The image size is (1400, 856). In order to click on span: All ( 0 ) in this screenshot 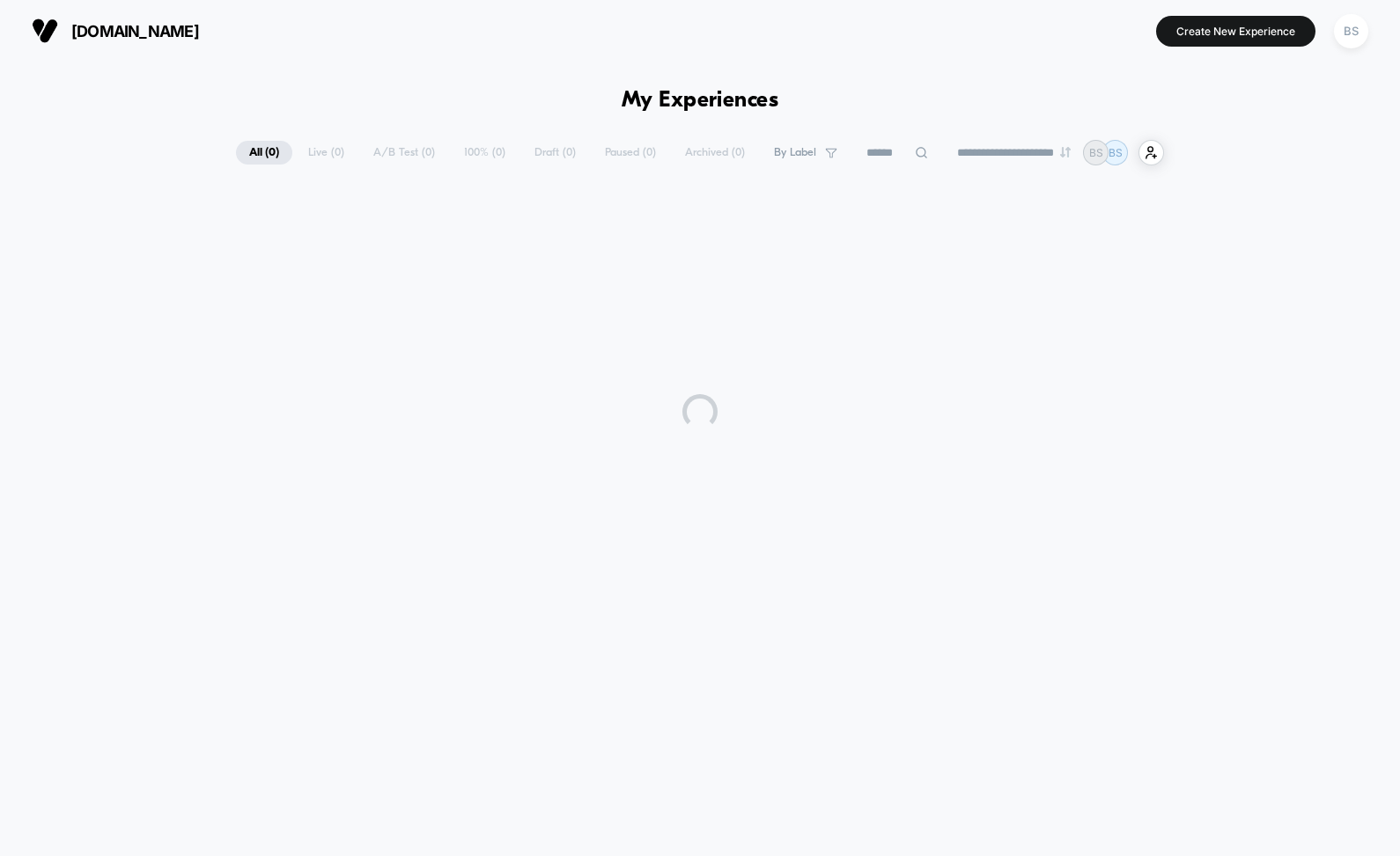, I will do `click(264, 152)`.